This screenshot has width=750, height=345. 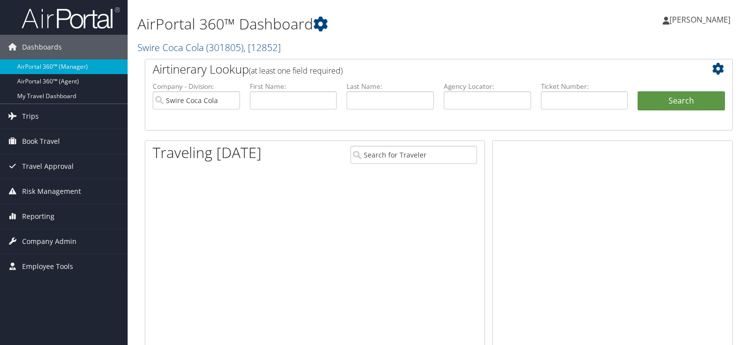 What do you see at coordinates (209, 47) in the screenshot?
I see `a: Swire Coca Cola` at bounding box center [209, 47].